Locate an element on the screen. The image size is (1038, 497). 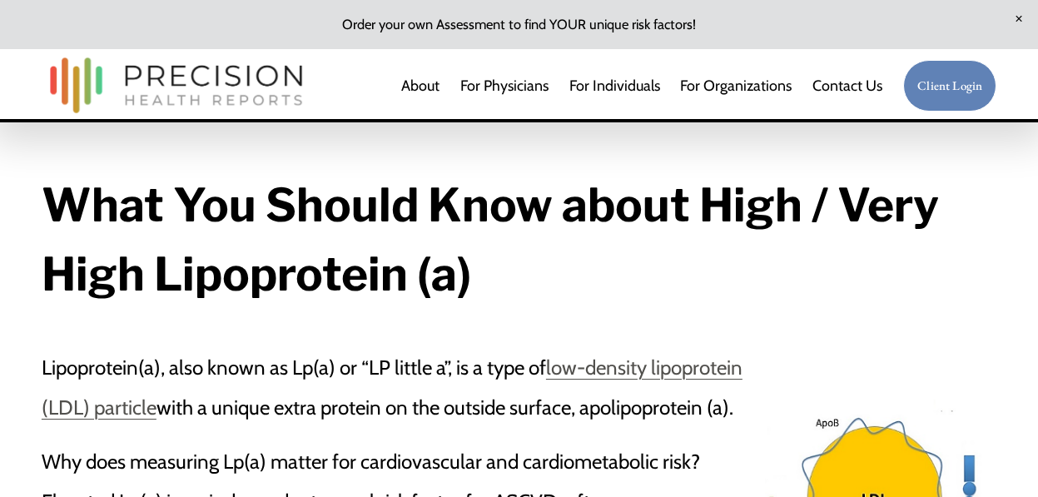
a: folder dropdown is located at coordinates (736, 85).